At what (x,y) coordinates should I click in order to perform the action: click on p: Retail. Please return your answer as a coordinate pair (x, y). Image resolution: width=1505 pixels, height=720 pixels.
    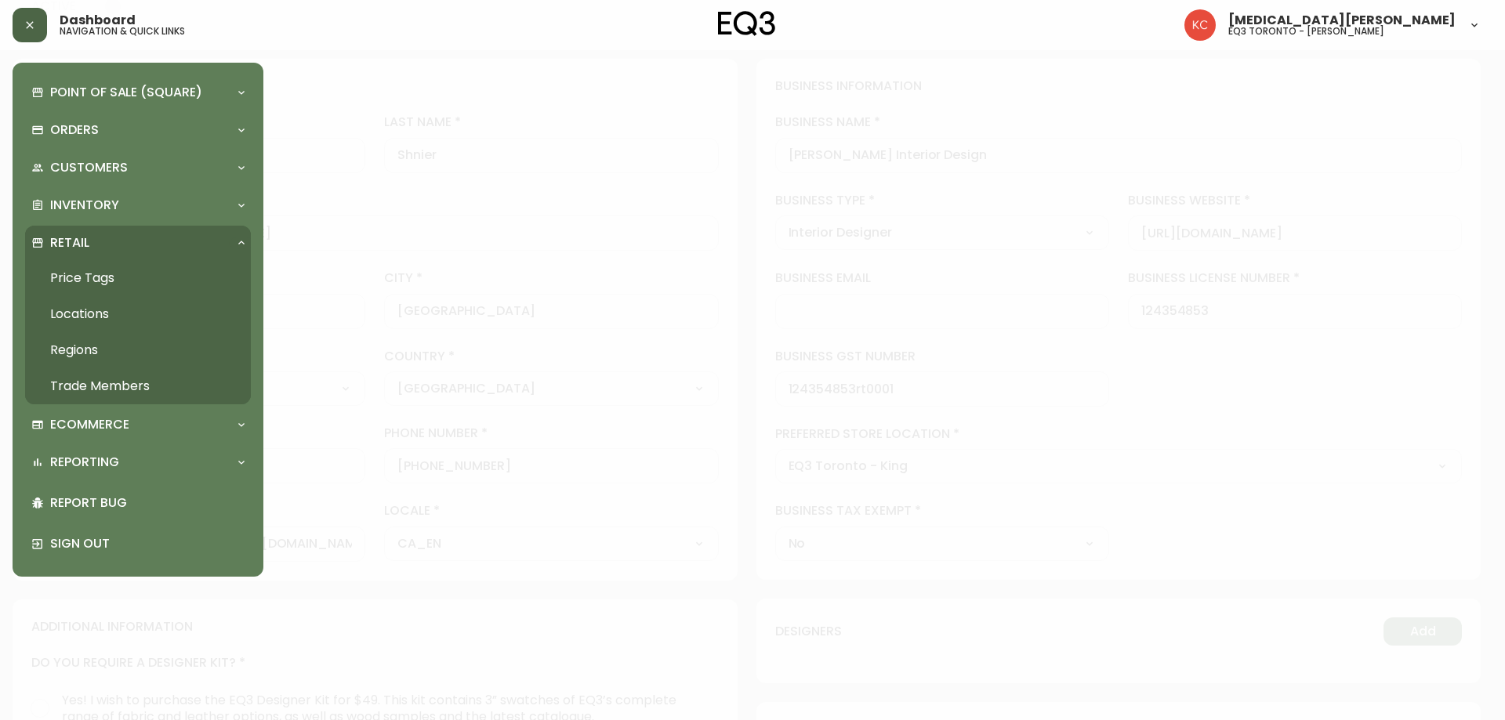
    Looking at the image, I should click on (70, 243).